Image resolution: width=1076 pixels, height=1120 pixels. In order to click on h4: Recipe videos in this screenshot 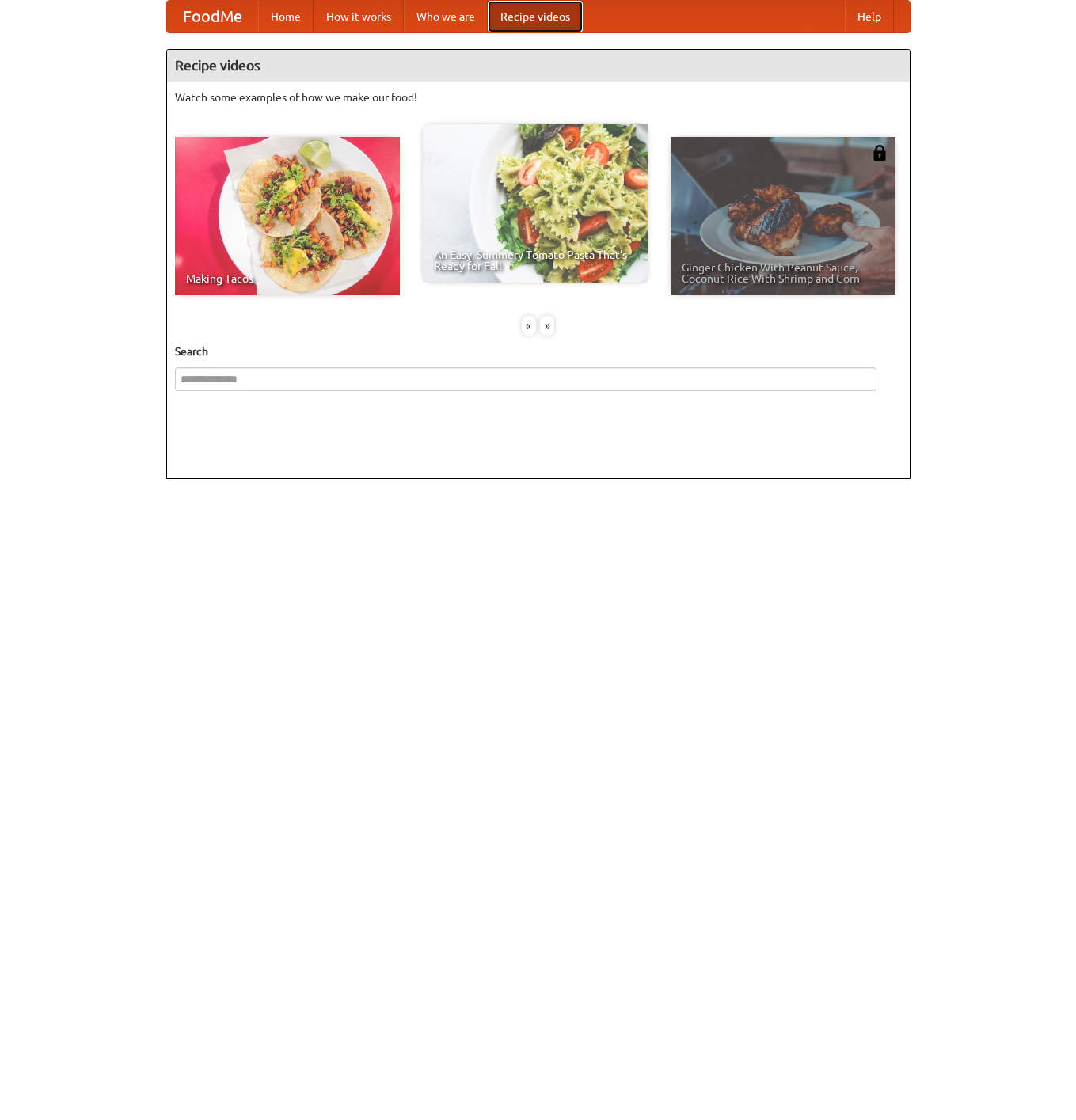, I will do `click(538, 66)`.